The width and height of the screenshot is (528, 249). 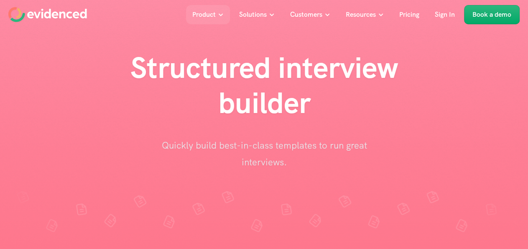 I want to click on p: Pricing, so click(x=409, y=15).